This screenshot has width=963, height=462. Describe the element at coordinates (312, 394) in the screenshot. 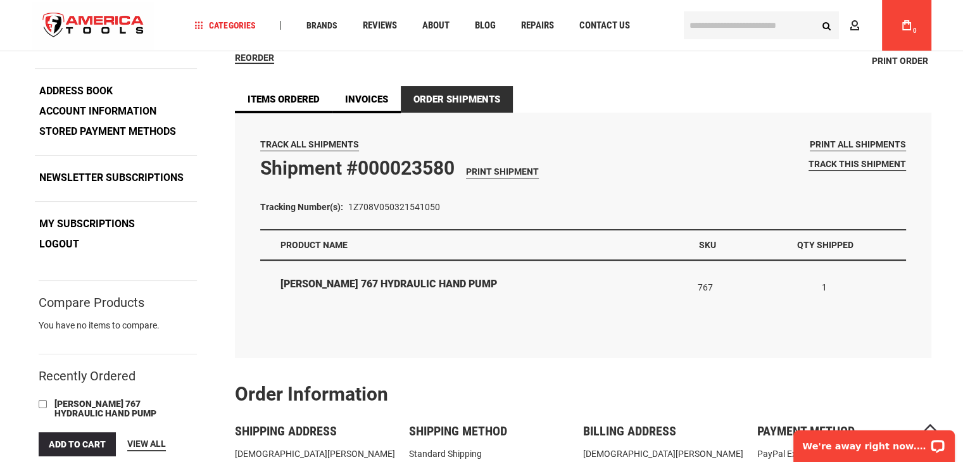

I see `strong: Order Information` at that location.